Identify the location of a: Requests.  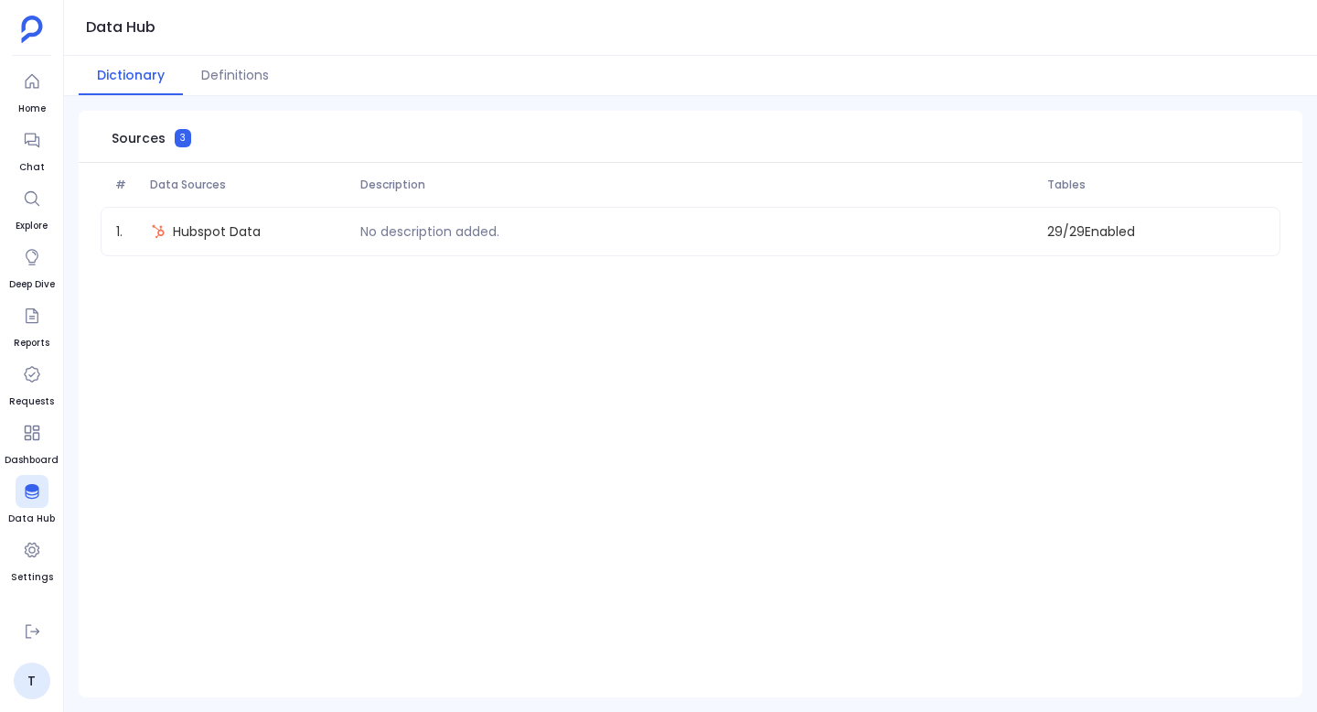
(31, 383).